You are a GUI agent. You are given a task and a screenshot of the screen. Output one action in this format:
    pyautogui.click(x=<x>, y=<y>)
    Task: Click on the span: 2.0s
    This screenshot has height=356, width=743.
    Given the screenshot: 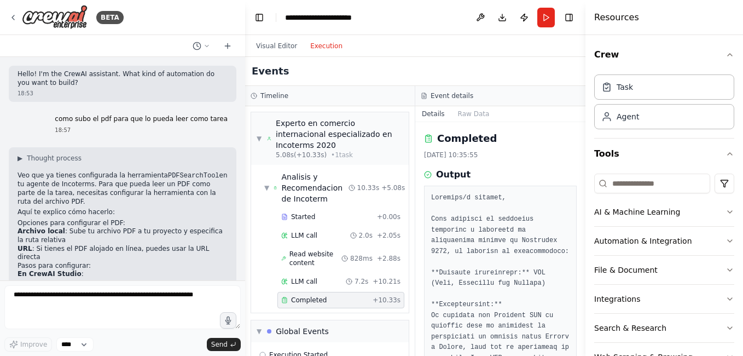 What is the action you would take?
    pyautogui.click(x=366, y=235)
    